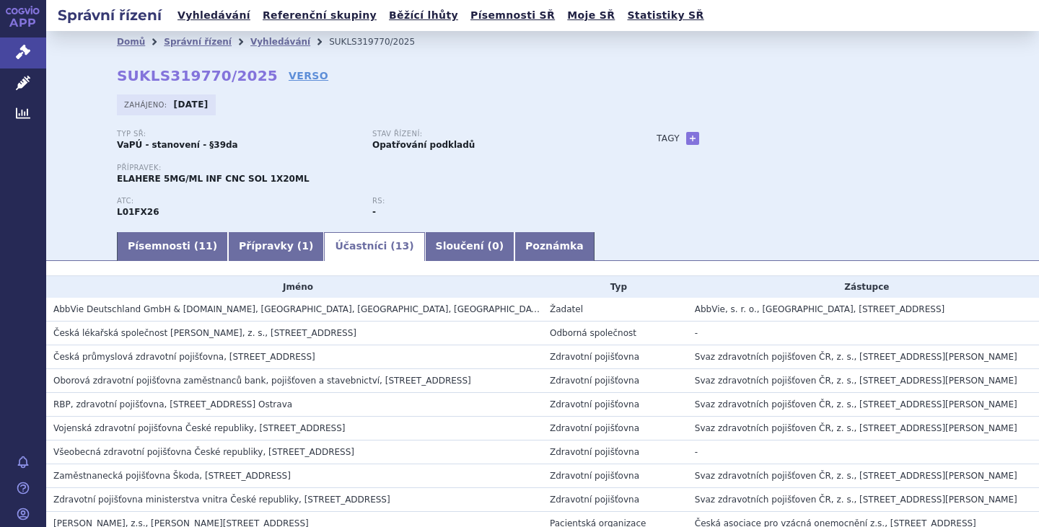 The image size is (1039, 527). Describe the element at coordinates (276, 247) in the screenshot. I see `a: Přípravky (1)` at that location.